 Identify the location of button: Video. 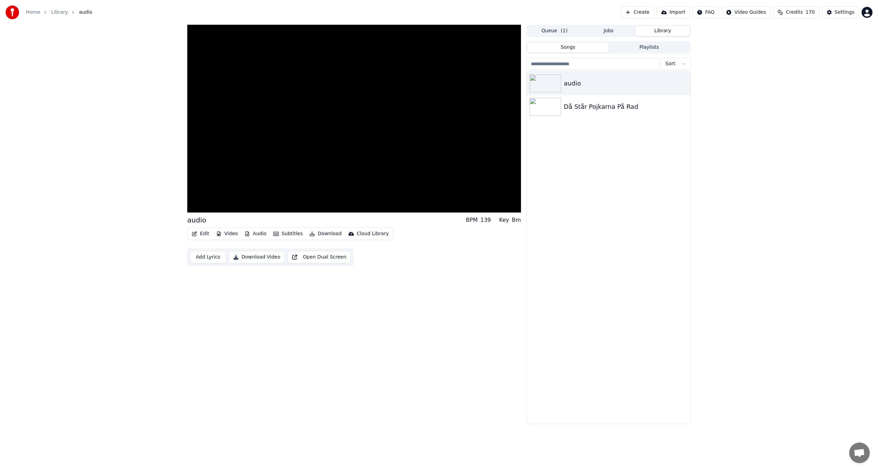
(227, 234).